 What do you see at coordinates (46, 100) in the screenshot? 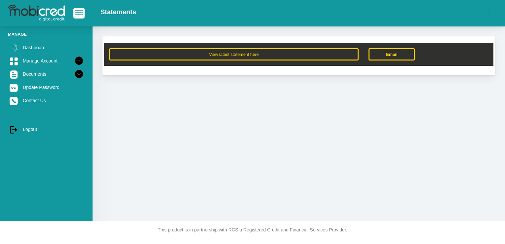
I see `a: Contact Us` at bounding box center [46, 100].